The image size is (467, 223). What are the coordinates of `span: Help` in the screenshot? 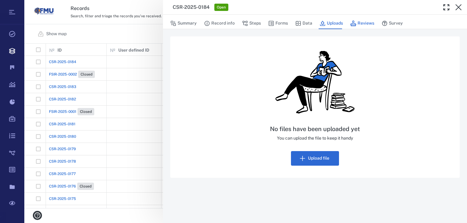 It's located at (20, 7).